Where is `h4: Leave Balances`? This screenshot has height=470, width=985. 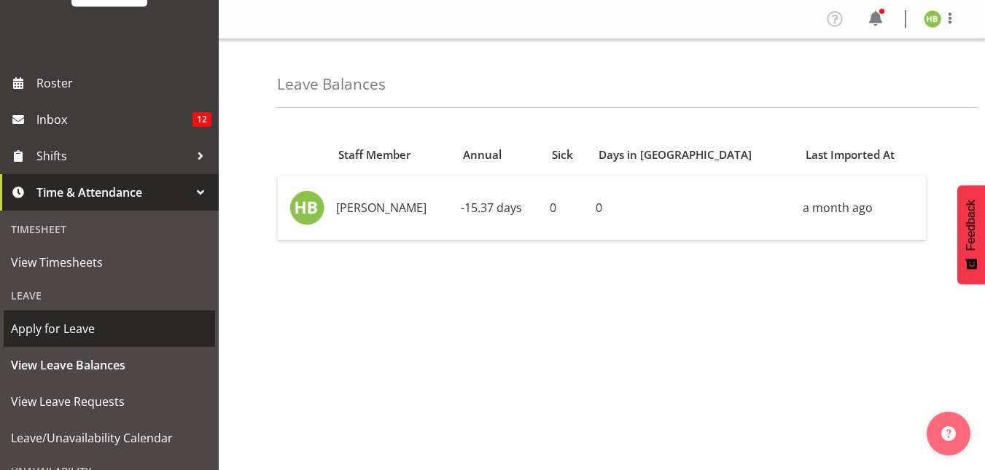
h4: Leave Balances is located at coordinates (331, 84).